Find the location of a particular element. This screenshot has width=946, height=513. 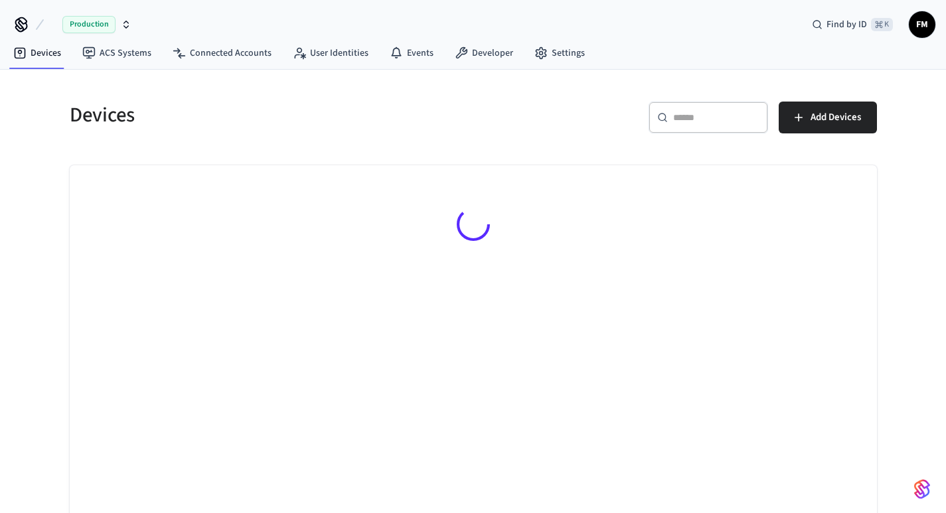

a: Developer is located at coordinates (484, 53).